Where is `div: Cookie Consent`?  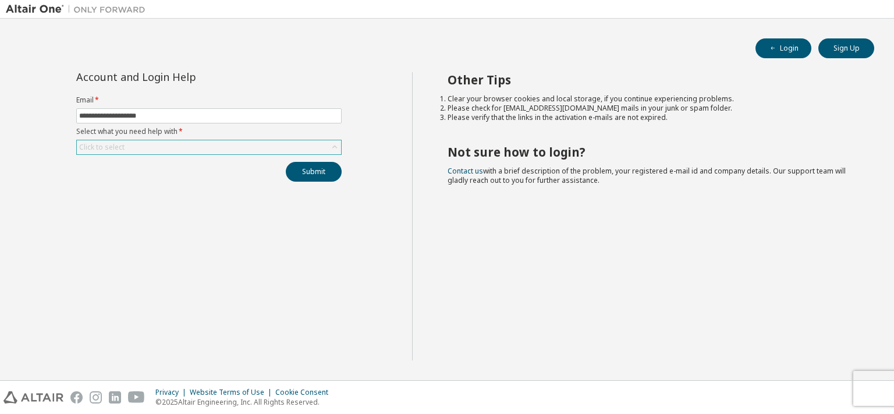 div: Cookie Consent is located at coordinates (305, 392).